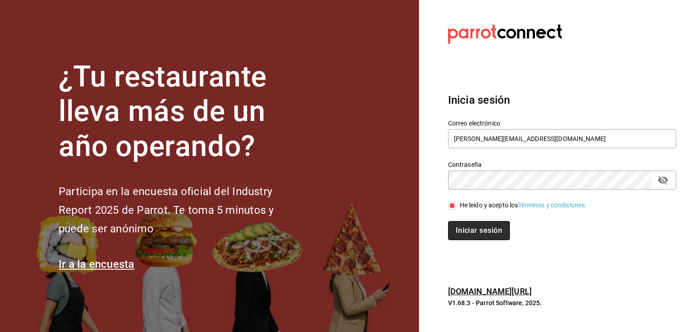 Image resolution: width=698 pixels, height=332 pixels. Describe the element at coordinates (663, 180) in the screenshot. I see `button: passwordField` at that location.